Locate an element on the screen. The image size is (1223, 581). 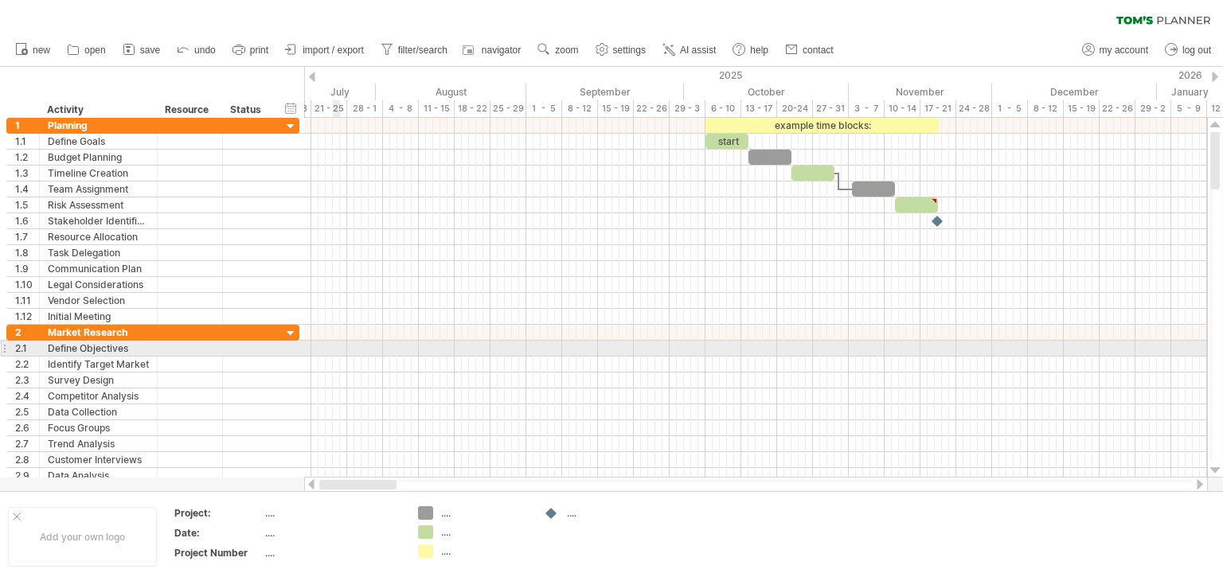
div: October 2025 is located at coordinates (766, 92).